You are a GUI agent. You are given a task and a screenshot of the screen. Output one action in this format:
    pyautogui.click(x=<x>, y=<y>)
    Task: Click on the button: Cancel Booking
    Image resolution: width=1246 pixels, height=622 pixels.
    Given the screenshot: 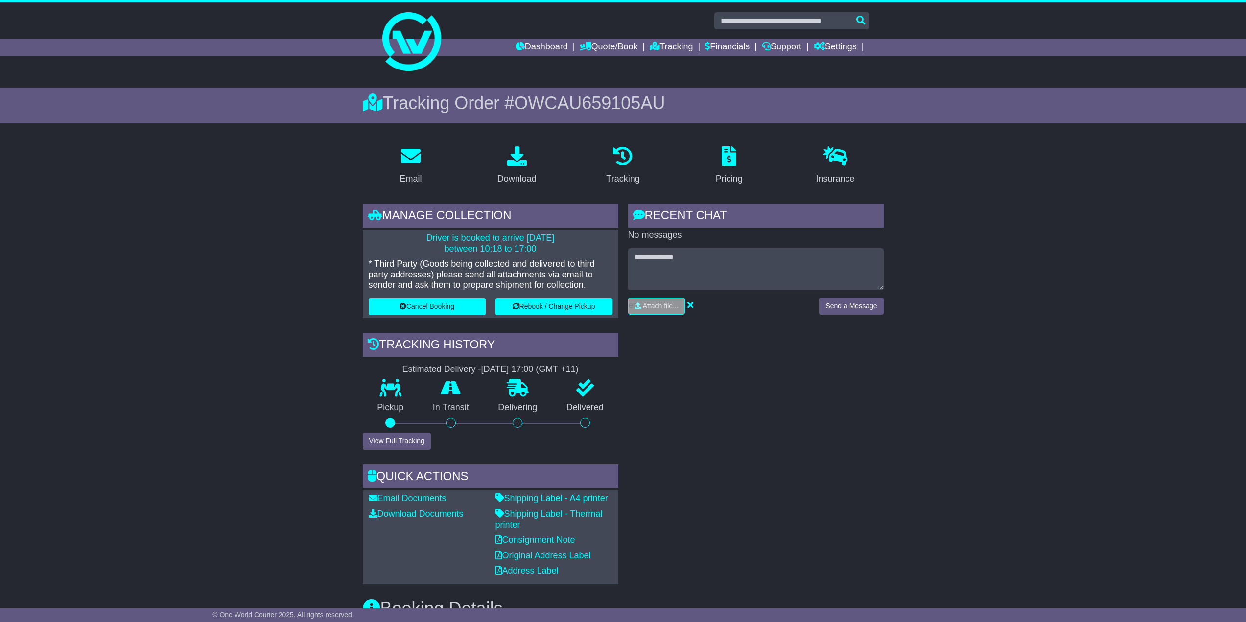 What is the action you would take?
    pyautogui.click(x=427, y=306)
    